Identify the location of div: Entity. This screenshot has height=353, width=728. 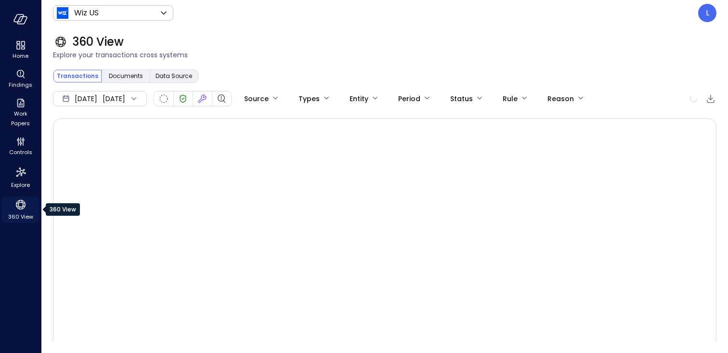
(359, 99).